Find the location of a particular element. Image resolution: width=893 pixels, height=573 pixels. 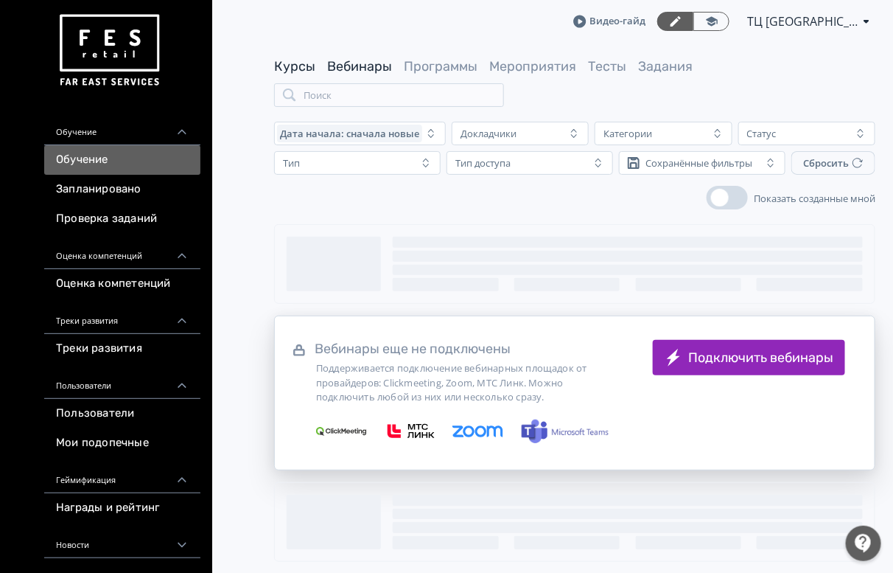

a: Пользователи is located at coordinates (122, 413).